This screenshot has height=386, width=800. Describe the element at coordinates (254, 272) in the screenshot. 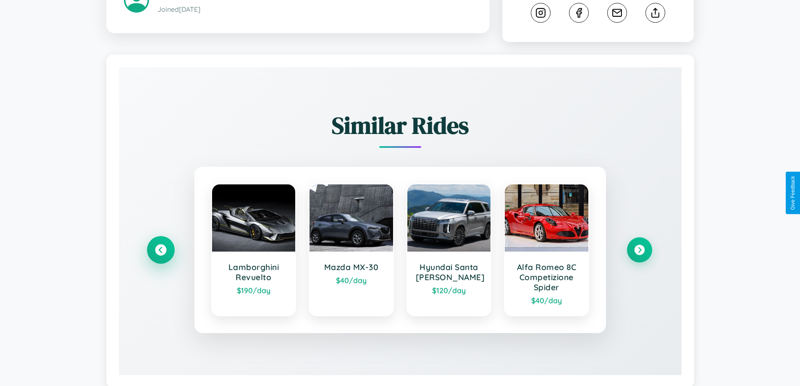

I see `h3: Lamborghini Revuelto` at that location.